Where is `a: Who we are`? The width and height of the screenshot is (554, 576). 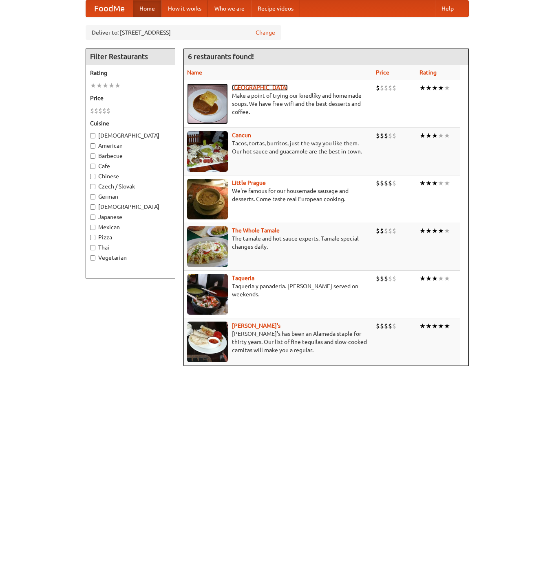 a: Who we are is located at coordinates (229, 9).